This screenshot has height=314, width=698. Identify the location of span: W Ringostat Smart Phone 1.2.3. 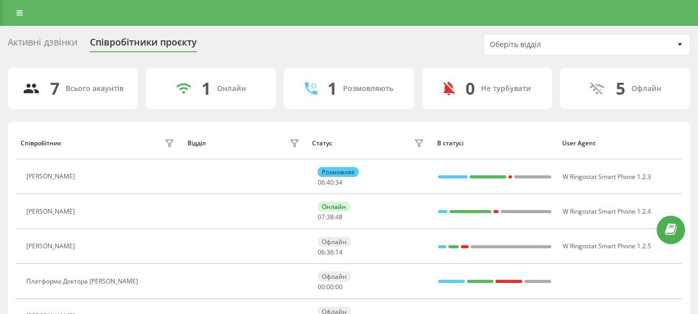
(607, 176).